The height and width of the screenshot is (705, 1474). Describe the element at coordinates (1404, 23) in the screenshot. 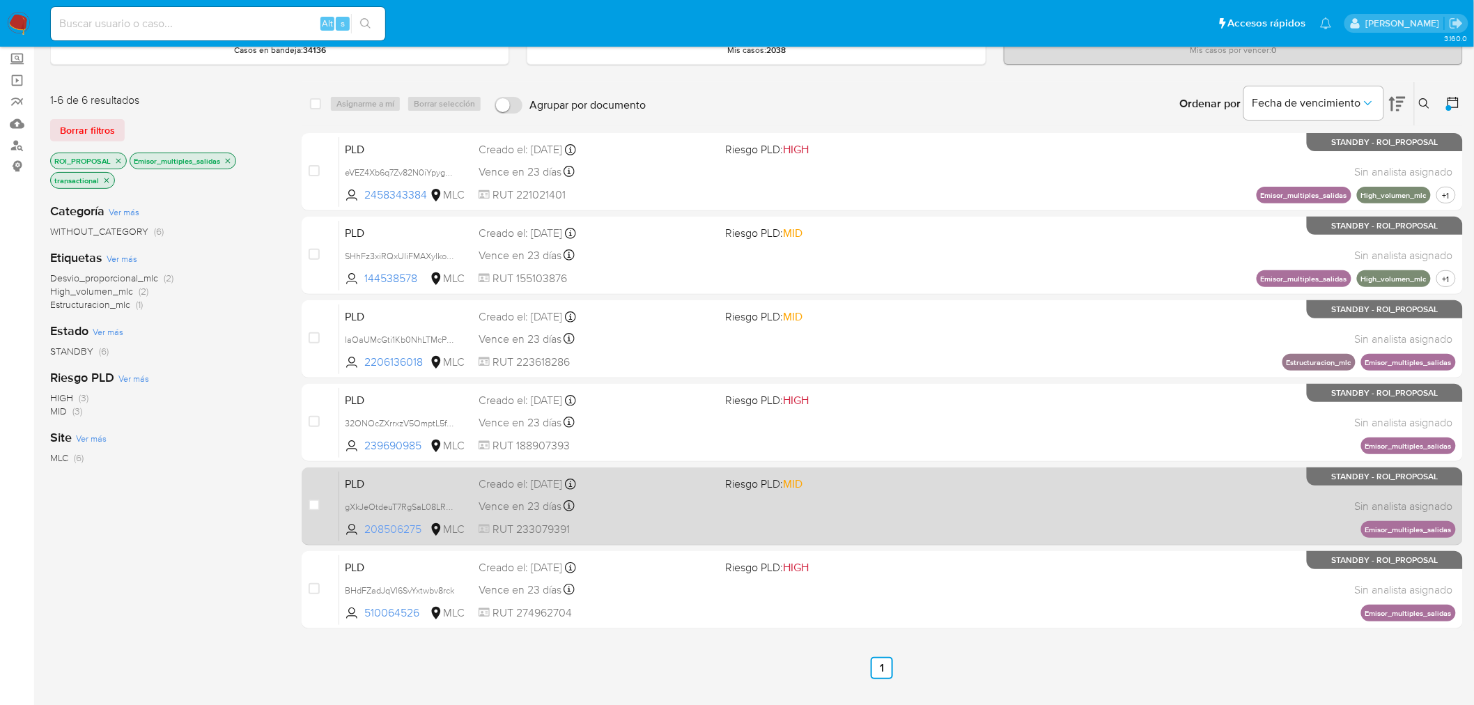

I see `p: aline.magdaleno@mercadolibre.com` at that location.